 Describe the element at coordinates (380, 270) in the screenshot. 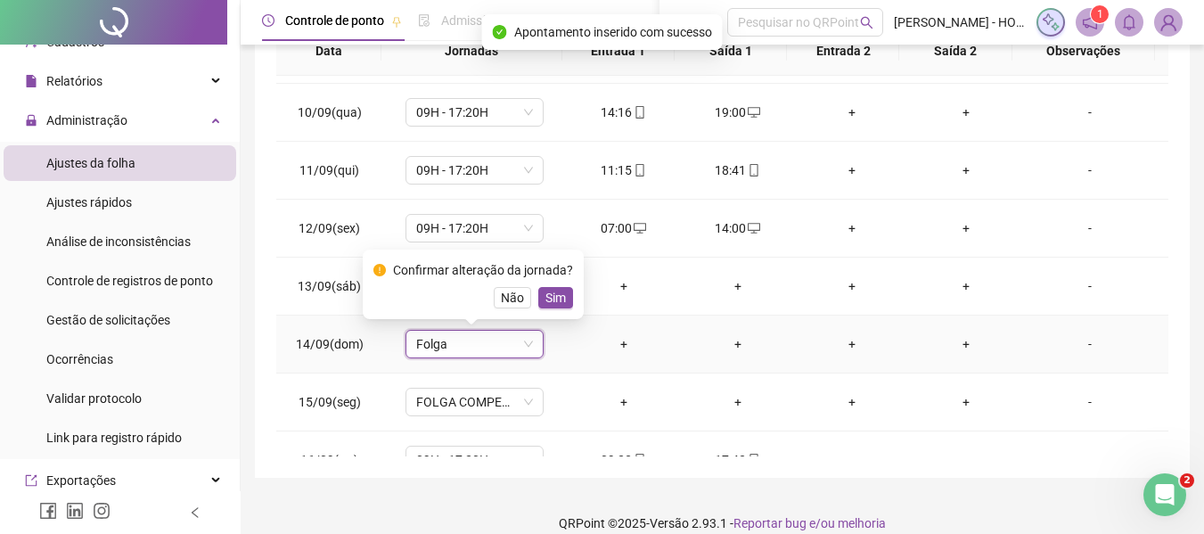

I see `span: exclamation-circle` at that location.